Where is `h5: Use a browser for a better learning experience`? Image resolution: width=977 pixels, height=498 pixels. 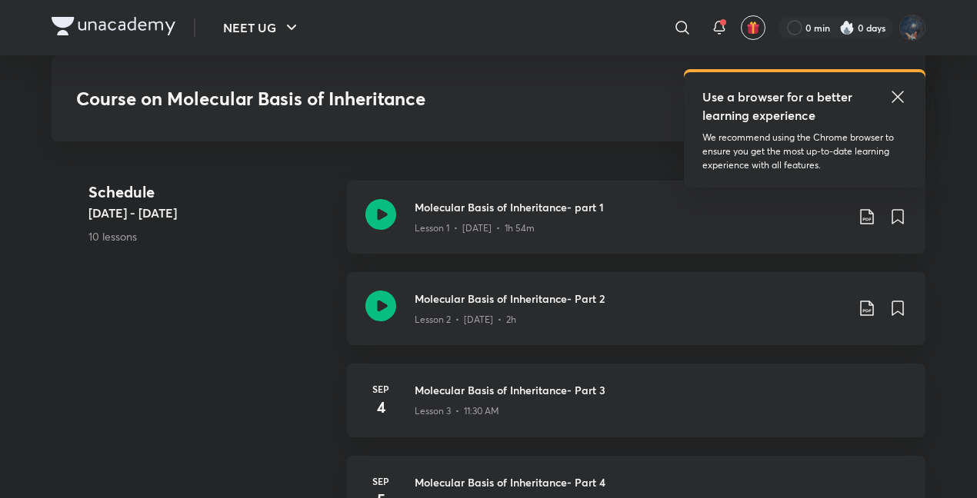 h5: Use a browser for a better learning experience is located at coordinates (778, 106).